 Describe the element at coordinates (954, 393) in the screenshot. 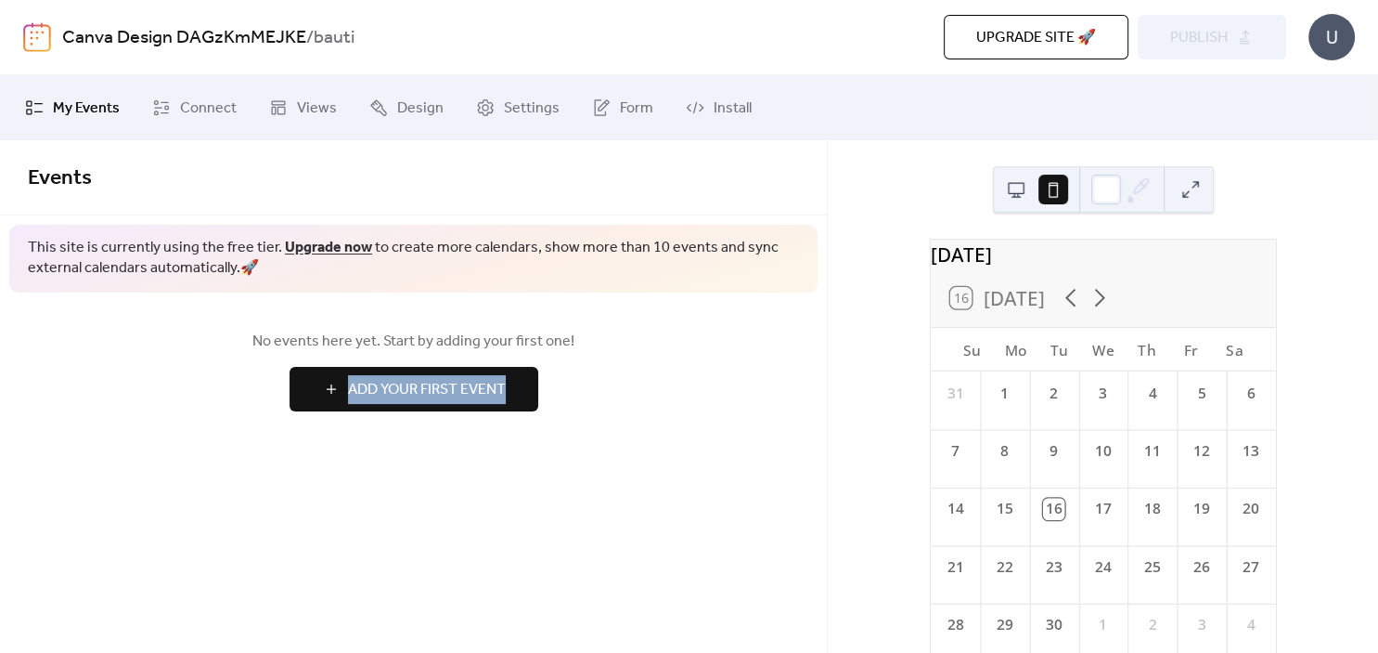

I see `div: 31` at that location.